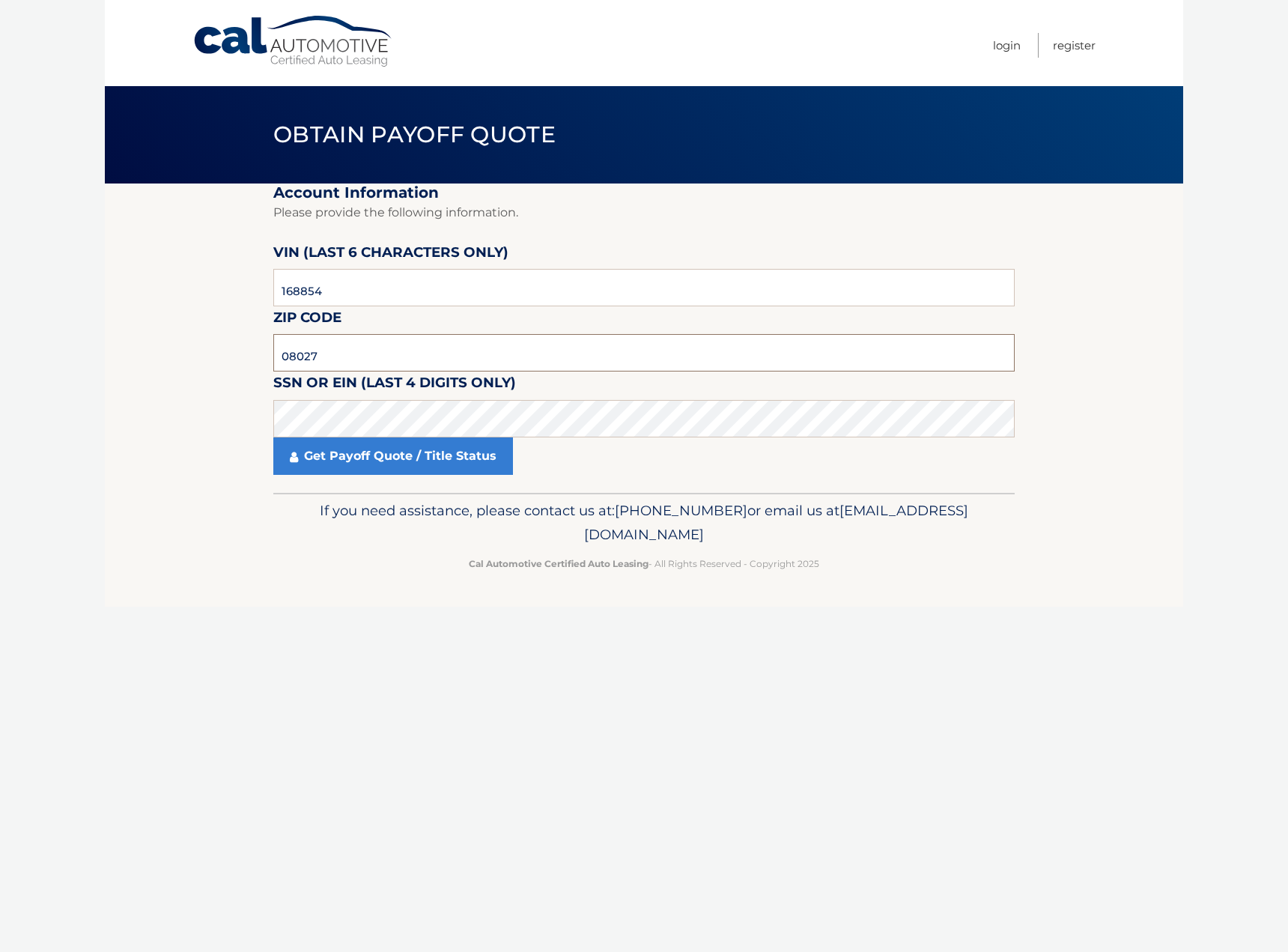  I want to click on h2: Account Information, so click(644, 192).